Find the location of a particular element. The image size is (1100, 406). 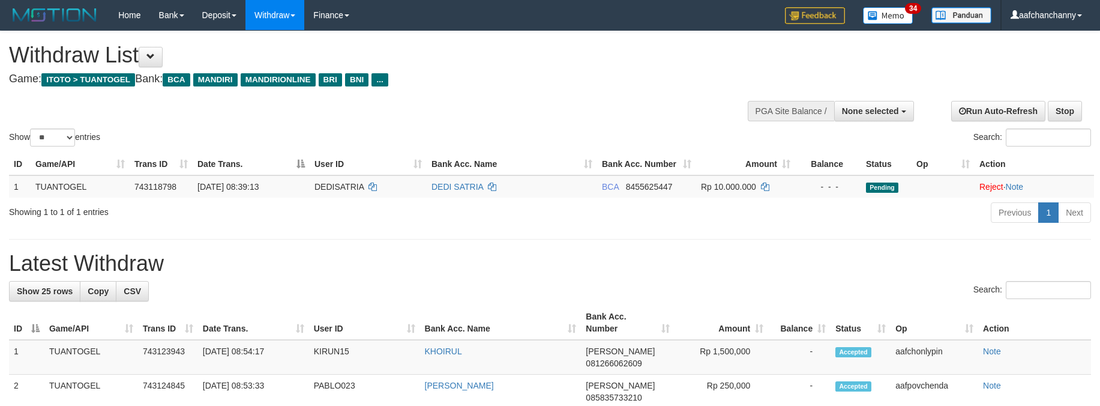

label: Show entries is located at coordinates (55, 137).